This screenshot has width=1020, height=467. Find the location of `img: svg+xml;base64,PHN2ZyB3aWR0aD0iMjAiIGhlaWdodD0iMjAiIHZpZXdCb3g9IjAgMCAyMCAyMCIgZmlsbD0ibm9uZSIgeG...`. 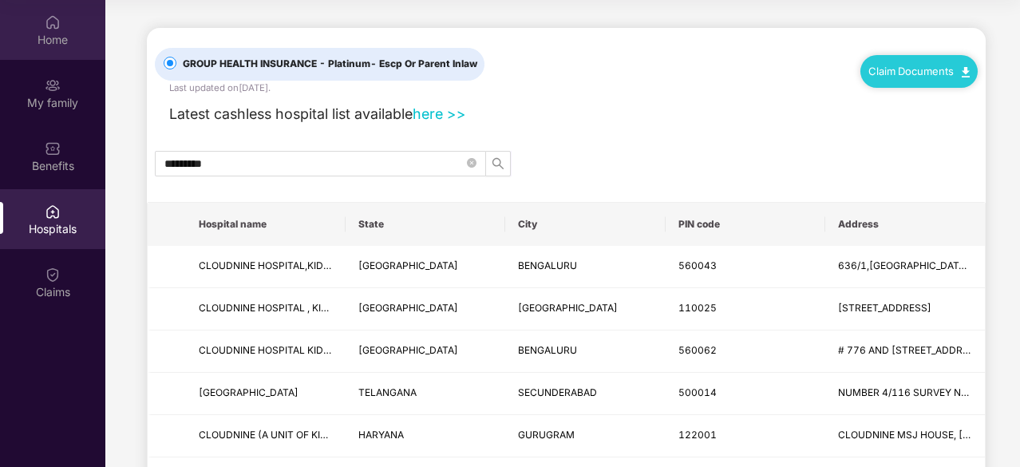

img: svg+xml;base64,PHN2ZyB3aWR0aD0iMjAiIGhlaWdodD0iMjAiIHZpZXdCb3g9IjAgMCAyMCAyMCIgZmlsbD0ibm9uZSIgeG... is located at coordinates (53, 85).